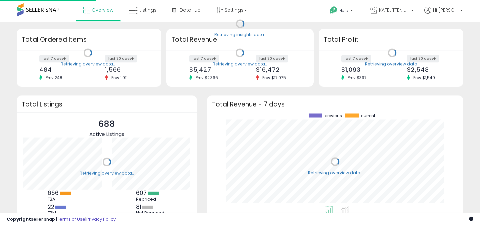 This screenshot has height=226, width=480. What do you see at coordinates (102, 10) in the screenshot?
I see `span: Overview` at bounding box center [102, 10].